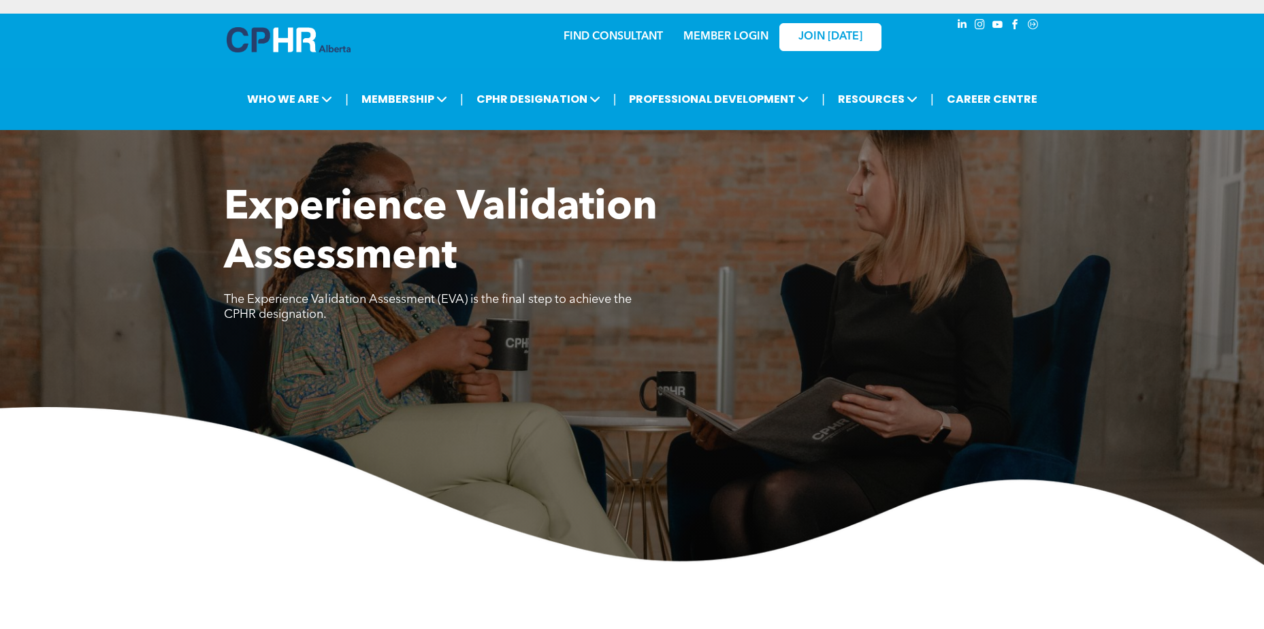 The height and width of the screenshot is (629, 1264). Describe the element at coordinates (289, 99) in the screenshot. I see `span: WHO WE ARE` at that location.